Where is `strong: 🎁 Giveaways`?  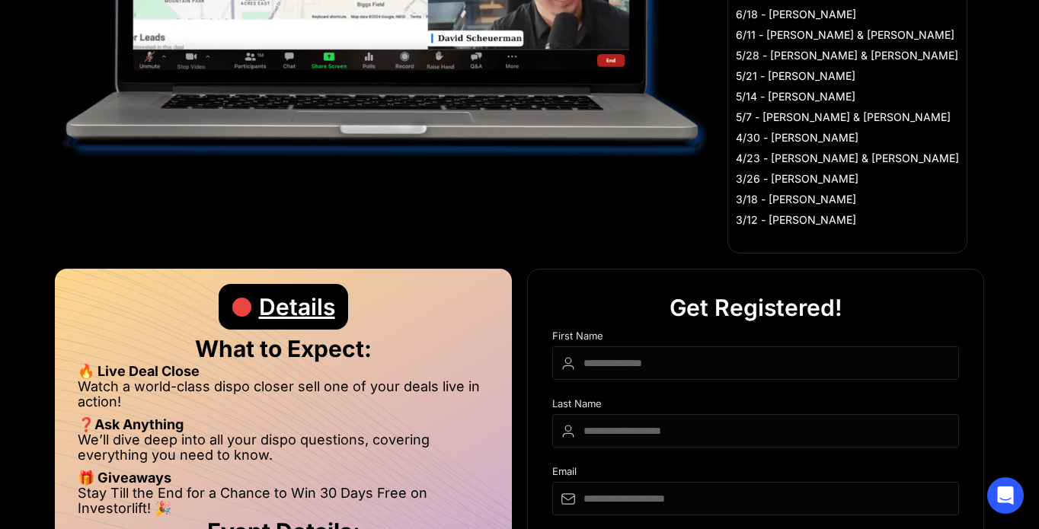
strong: 🎁 Giveaways is located at coordinates (124, 478).